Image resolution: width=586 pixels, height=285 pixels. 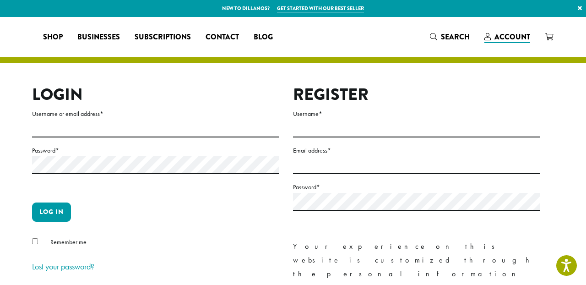 What do you see at coordinates (512, 37) in the screenshot?
I see `span: Account` at bounding box center [512, 37].